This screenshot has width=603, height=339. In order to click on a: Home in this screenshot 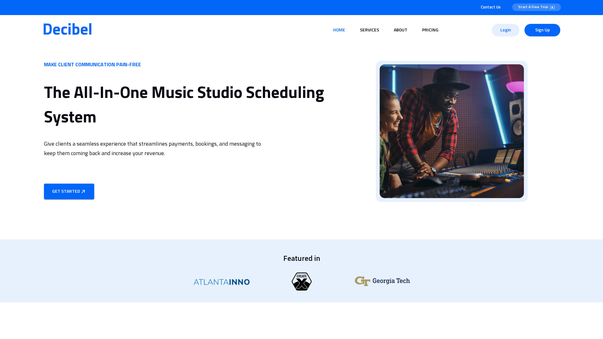, I will do `click(339, 30)`.